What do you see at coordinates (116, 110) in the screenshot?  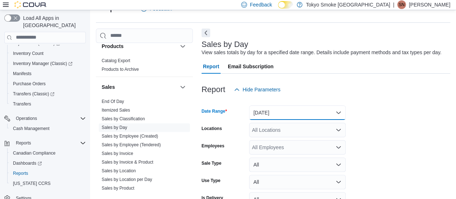 I see `span: Itemized Sales` at bounding box center [116, 110].